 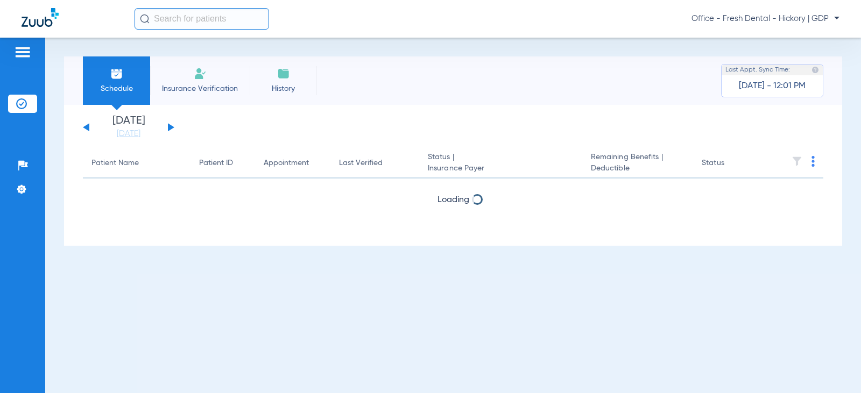 What do you see at coordinates (501, 164) in the screenshot?
I see `th: Status |` at bounding box center [501, 164].